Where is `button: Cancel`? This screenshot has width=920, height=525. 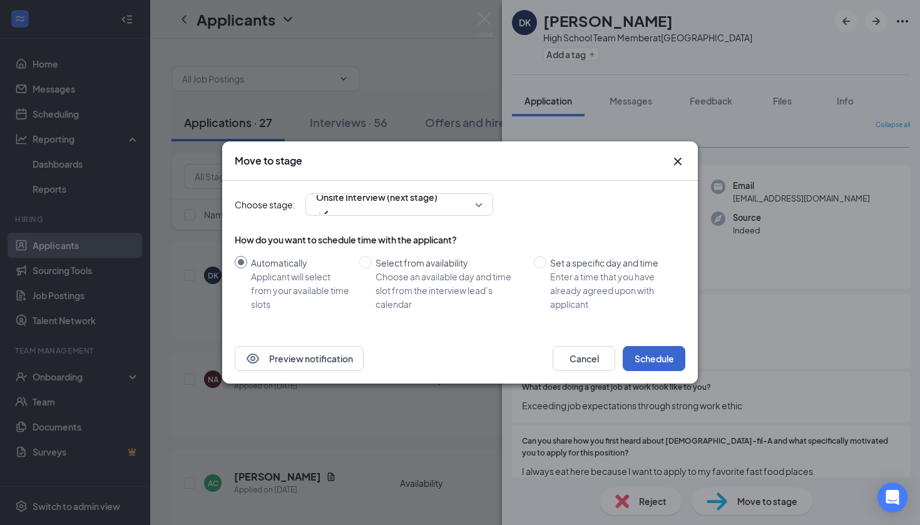
button: Cancel is located at coordinates (584, 359).